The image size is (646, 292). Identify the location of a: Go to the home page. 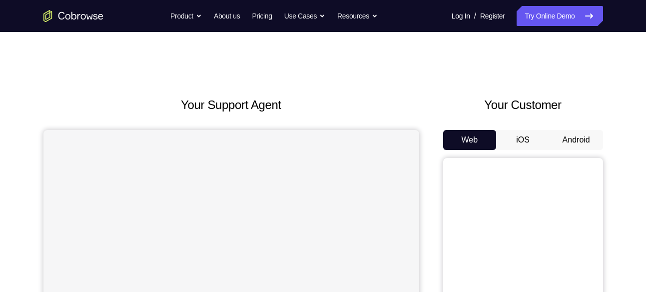
(73, 16).